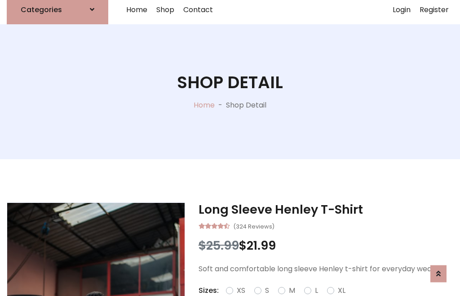 This screenshot has height=296, width=460. What do you see at coordinates (209, 290) in the screenshot?
I see `p: Sizes:` at bounding box center [209, 290].